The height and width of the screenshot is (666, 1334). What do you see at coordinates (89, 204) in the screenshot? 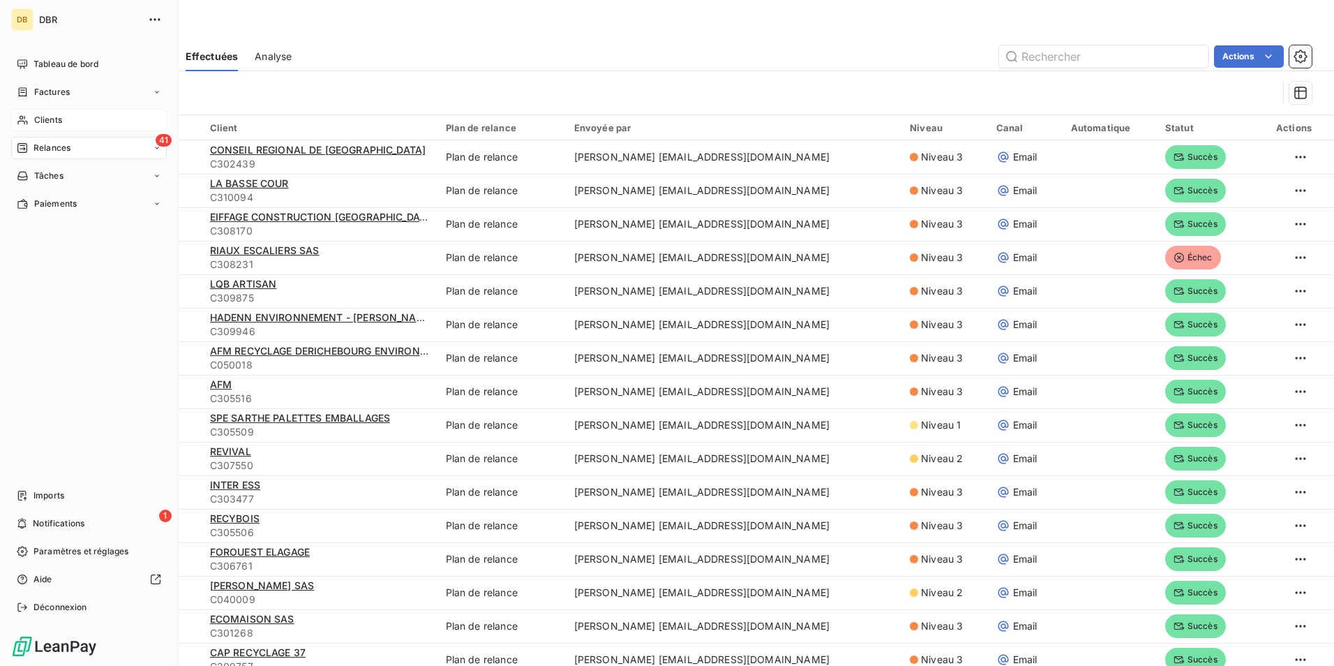
I see `a: Paiements` at bounding box center [89, 204].